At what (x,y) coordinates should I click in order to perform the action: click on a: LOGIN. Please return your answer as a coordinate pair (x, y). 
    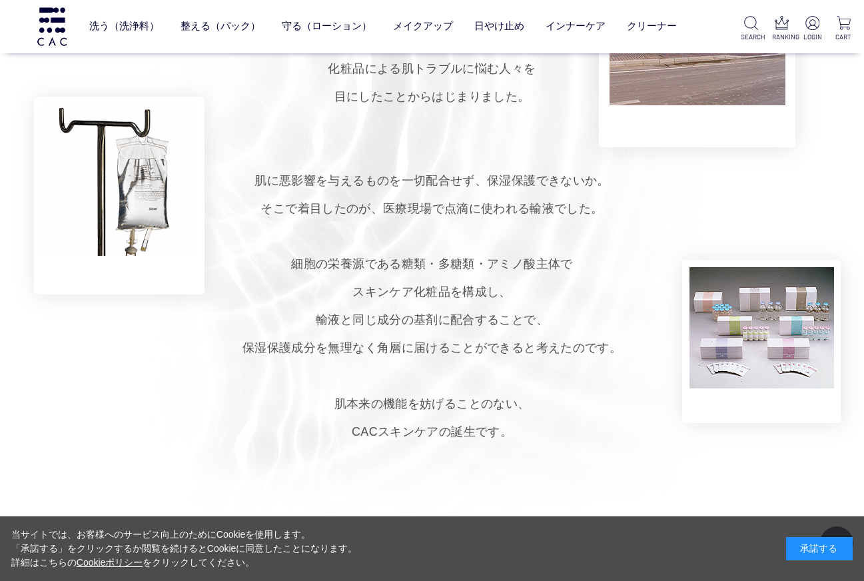
    Looking at the image, I should click on (812, 29).